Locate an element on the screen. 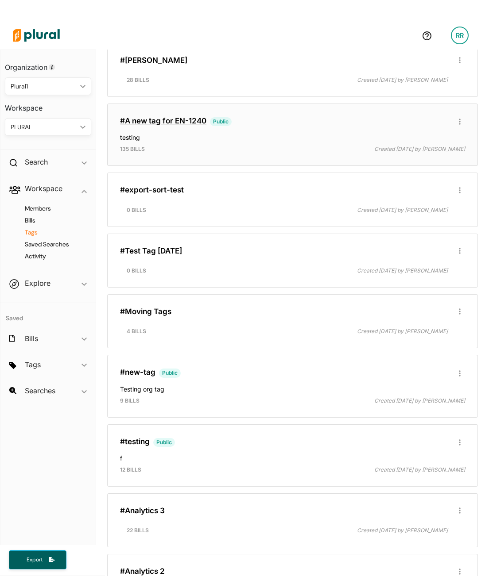  a: Tags is located at coordinates (50, 232).